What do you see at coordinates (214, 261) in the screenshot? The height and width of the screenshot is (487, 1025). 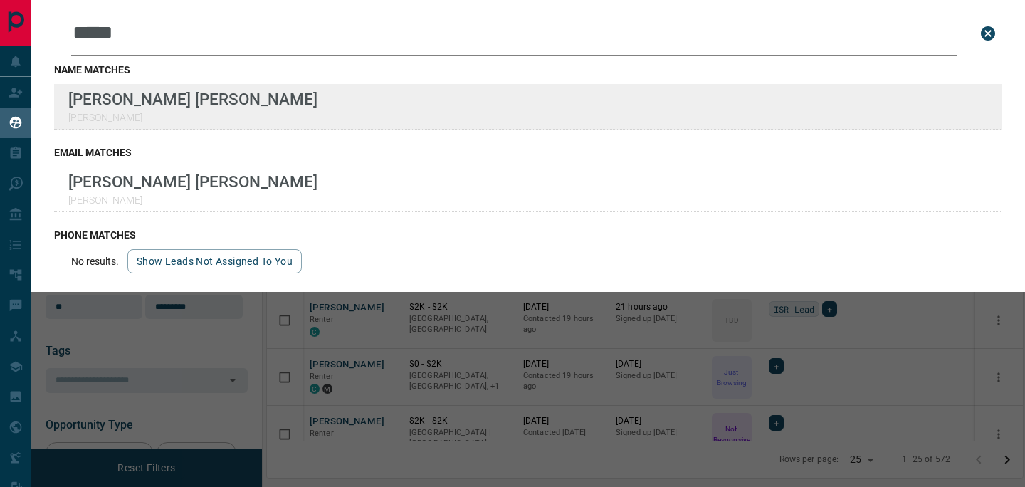 I see `button: show leads not assigned to you` at bounding box center [214, 261].